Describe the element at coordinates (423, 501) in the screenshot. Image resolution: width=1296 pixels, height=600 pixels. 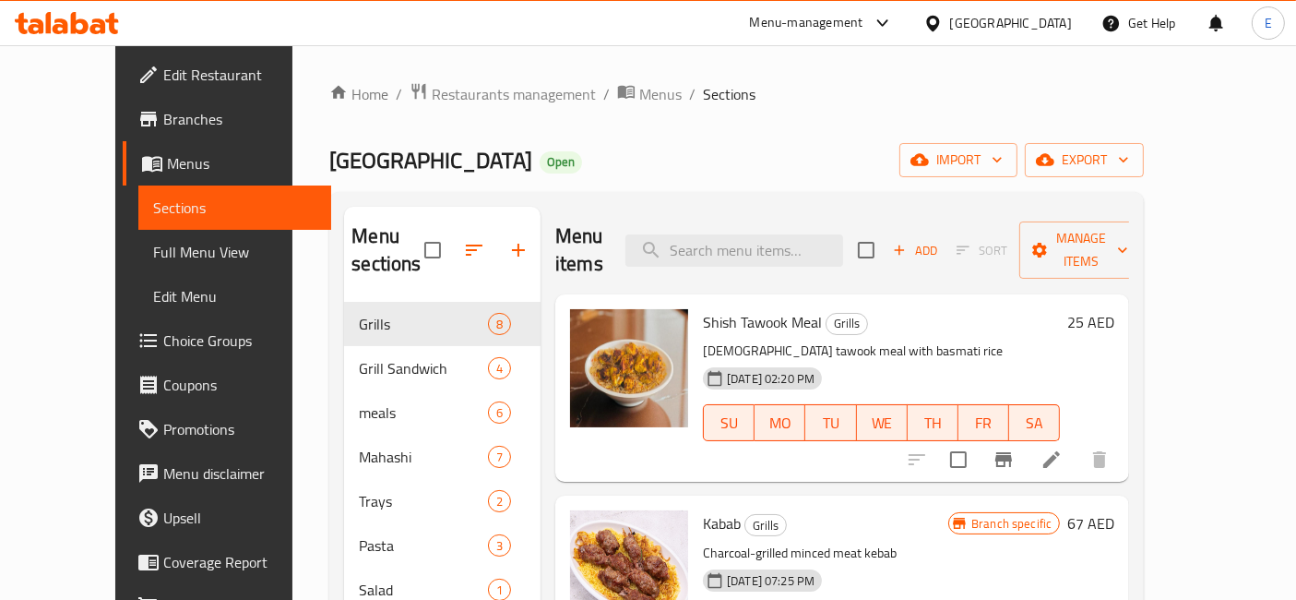
I see `div: Trays` at that location.